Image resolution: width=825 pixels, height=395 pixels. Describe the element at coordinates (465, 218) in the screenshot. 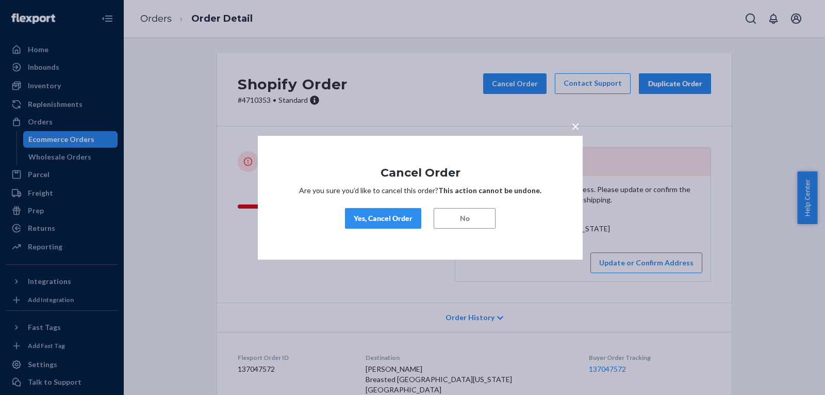

I see `button: No` at that location.